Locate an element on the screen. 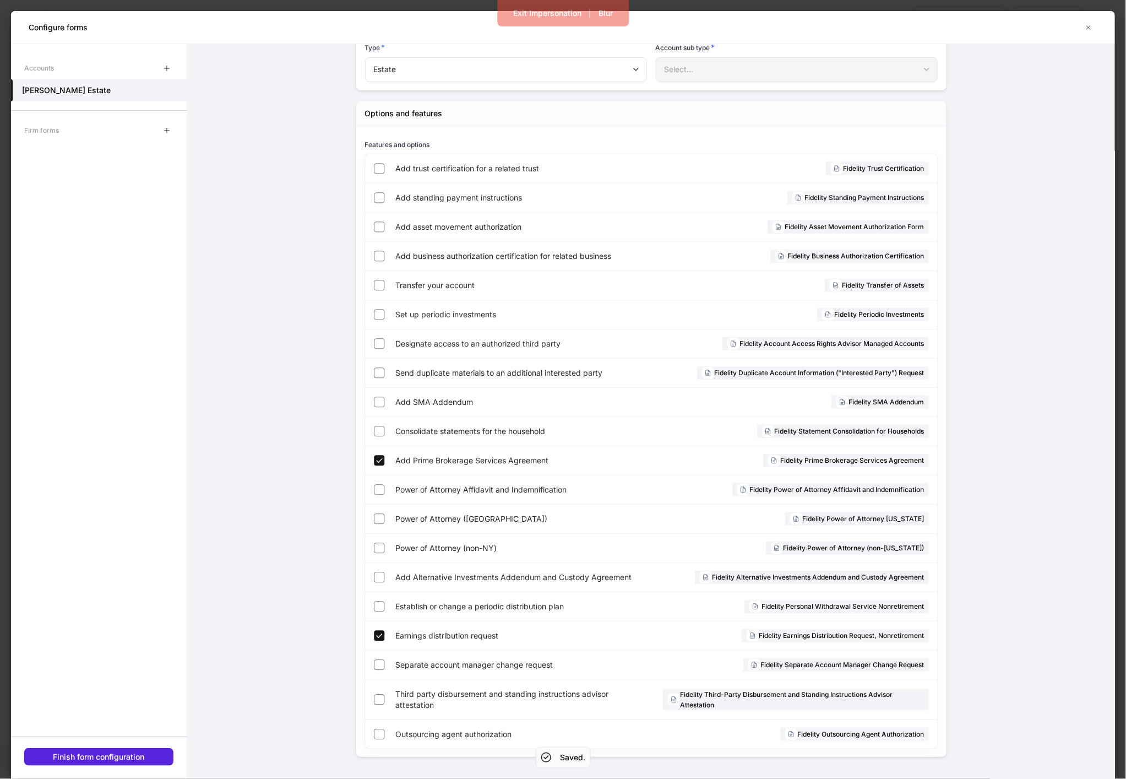  div: Accounts is located at coordinates (39, 68).